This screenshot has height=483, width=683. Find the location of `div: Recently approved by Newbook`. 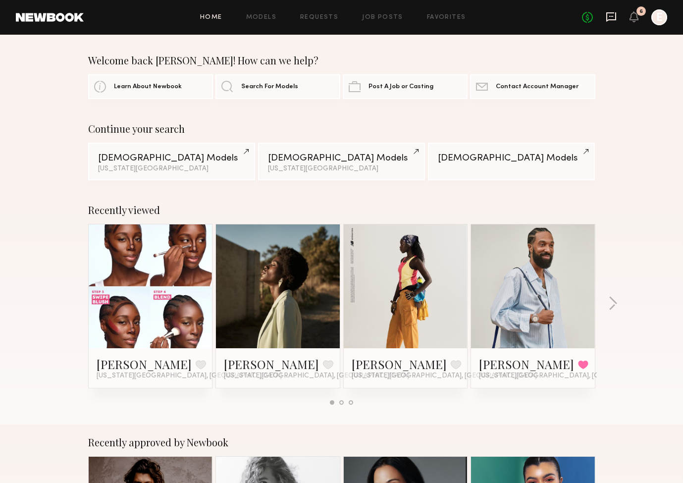

div: Recently approved by Newbook is located at coordinates (342, 442).